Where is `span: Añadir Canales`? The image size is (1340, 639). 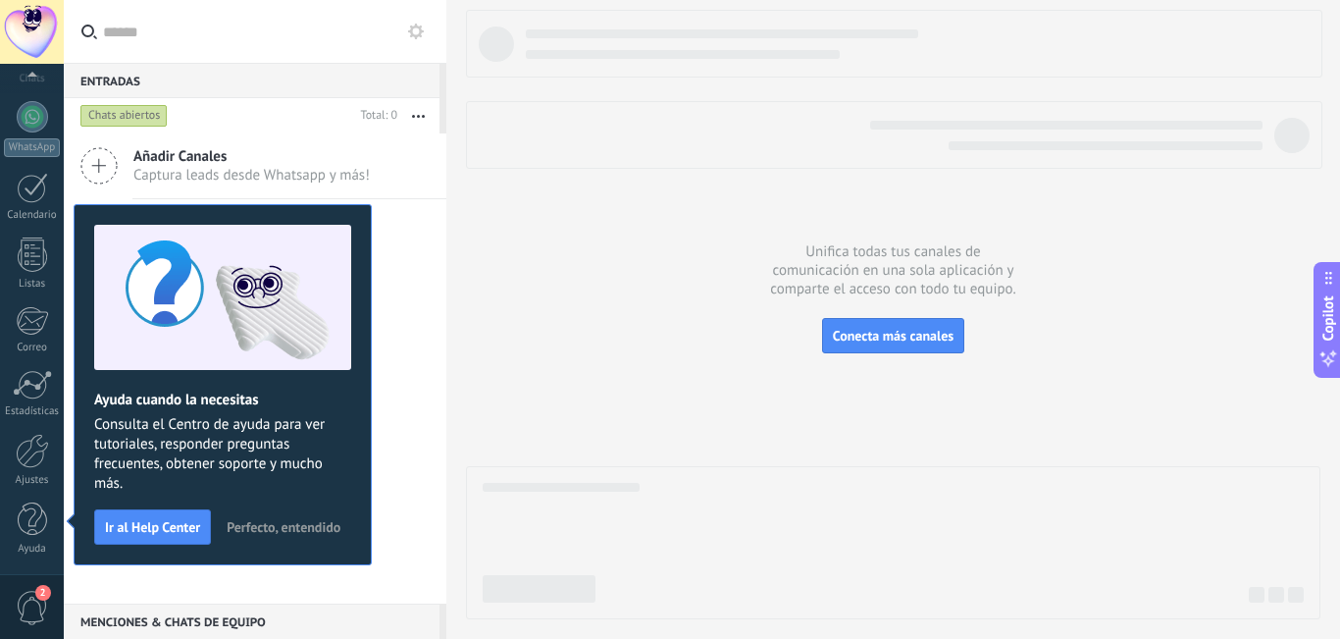
span: Añadir Canales is located at coordinates (251, 156).